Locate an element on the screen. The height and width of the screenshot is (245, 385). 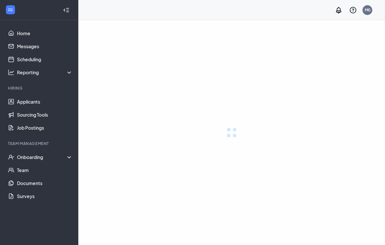
a: Scheduling is located at coordinates (45, 59).